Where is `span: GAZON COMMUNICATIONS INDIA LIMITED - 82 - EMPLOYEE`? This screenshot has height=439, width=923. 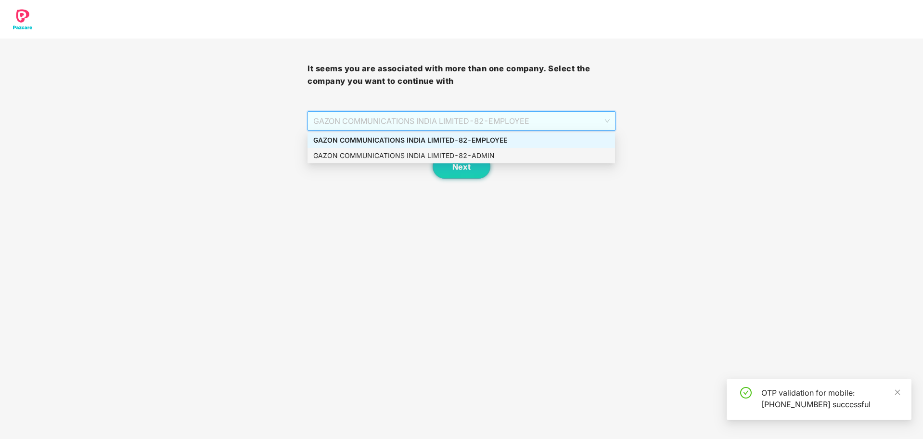
span: GAZON COMMUNICATIONS INDIA LIMITED - 82 - EMPLOYEE is located at coordinates (461, 121).